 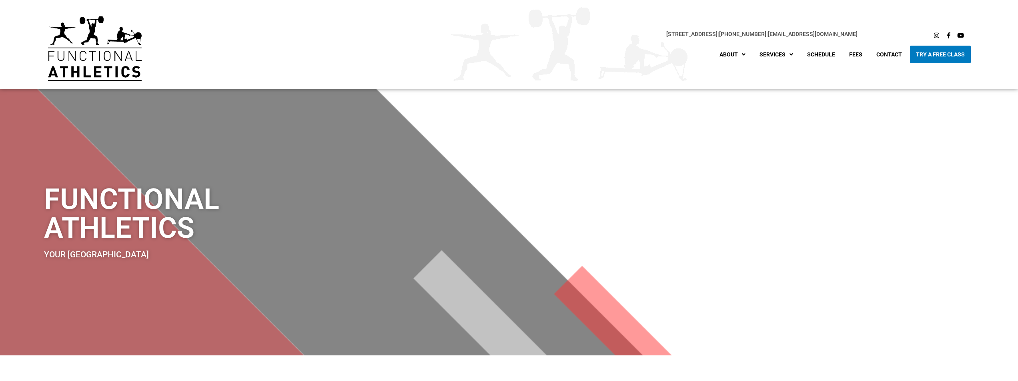 I want to click on a: default-logo, so click(x=95, y=48).